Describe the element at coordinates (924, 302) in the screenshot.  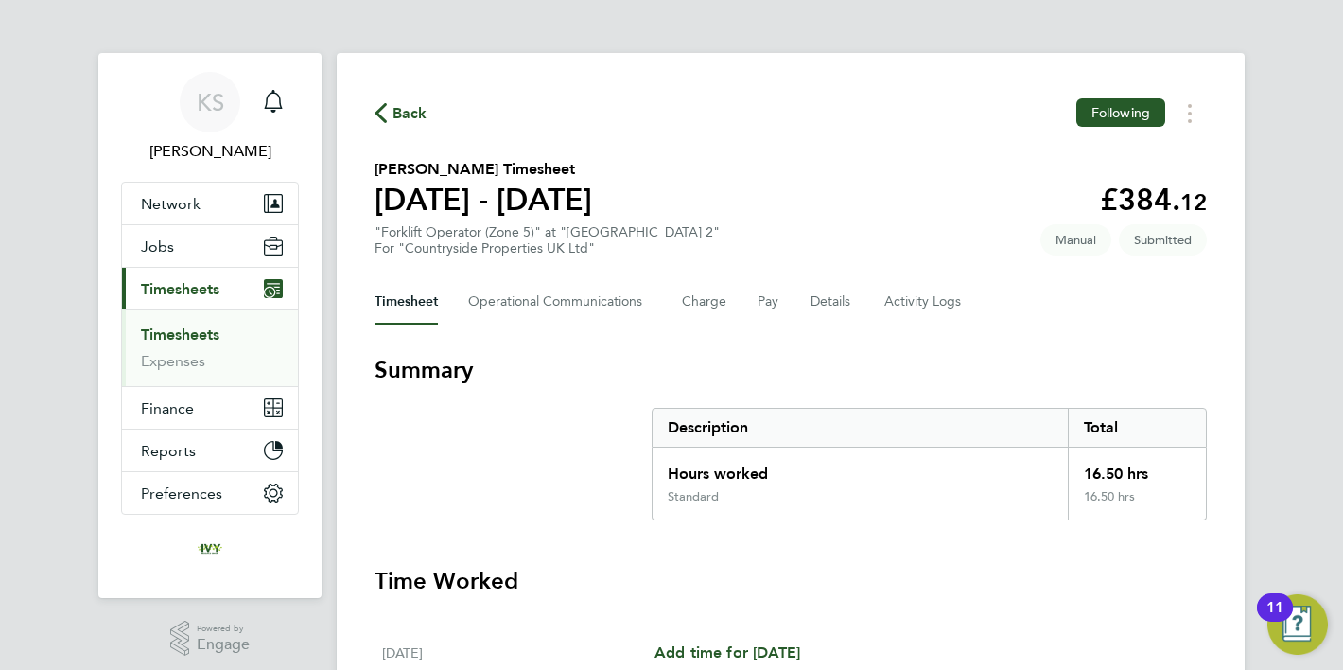
I see `button: Activity Logs` at that location.